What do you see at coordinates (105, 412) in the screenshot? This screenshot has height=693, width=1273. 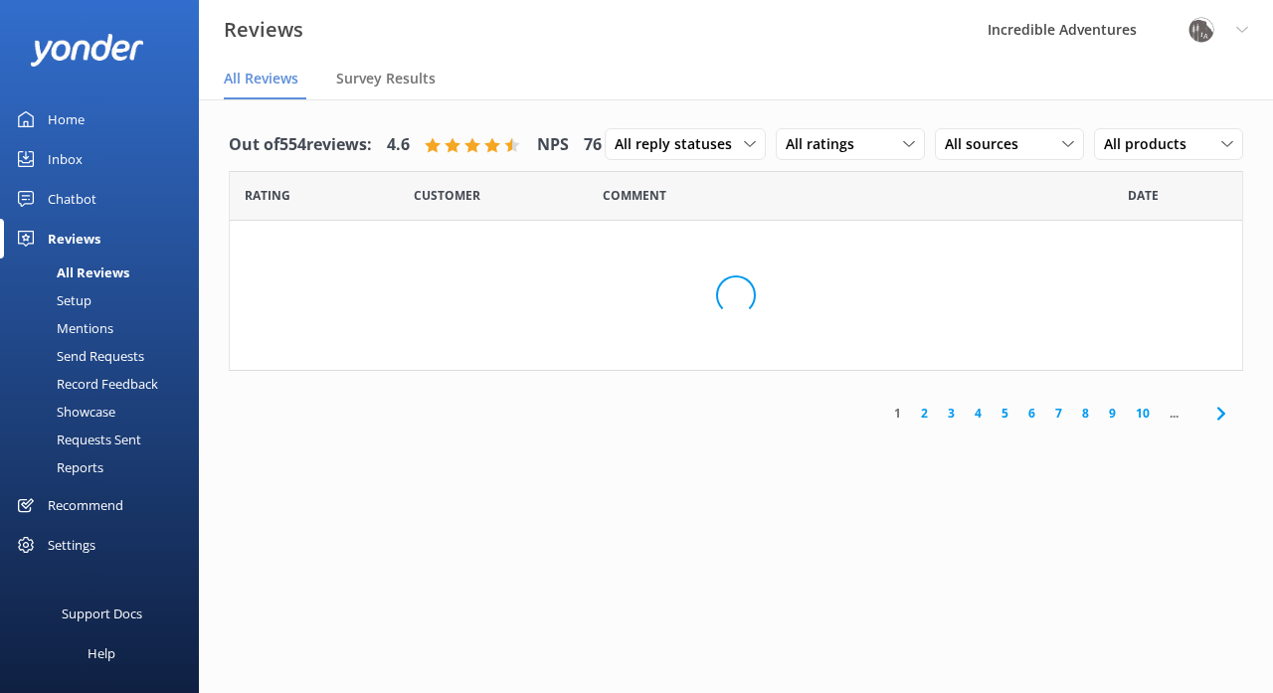 I see `a: Showcase` at bounding box center [105, 412].